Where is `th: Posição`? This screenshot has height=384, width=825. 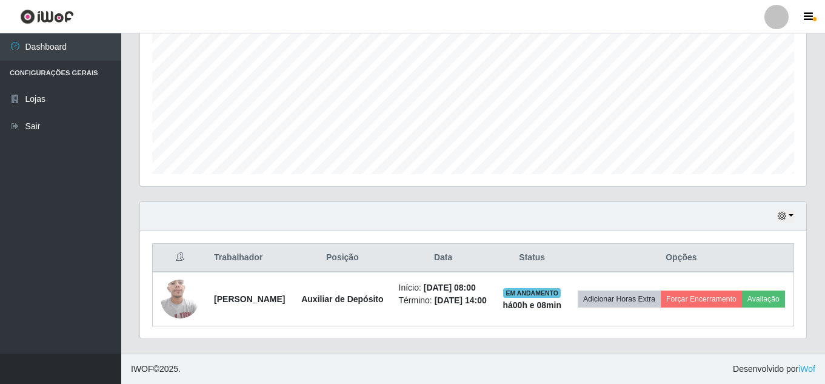 th: Posição is located at coordinates (342, 257).